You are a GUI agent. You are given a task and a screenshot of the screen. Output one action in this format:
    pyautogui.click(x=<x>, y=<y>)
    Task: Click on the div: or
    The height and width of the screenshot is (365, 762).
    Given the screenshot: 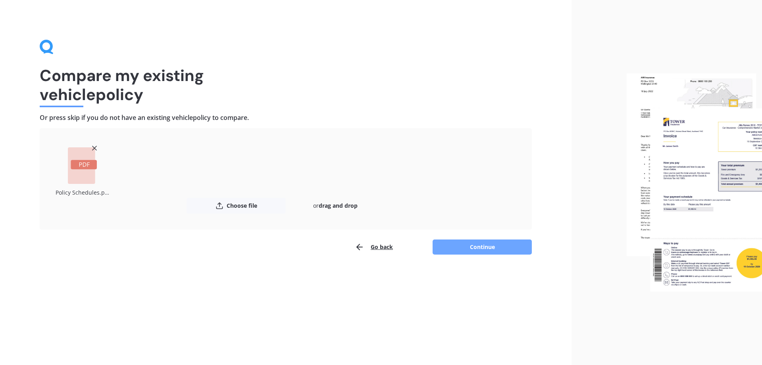 What is the action you would take?
    pyautogui.click(x=335, y=206)
    